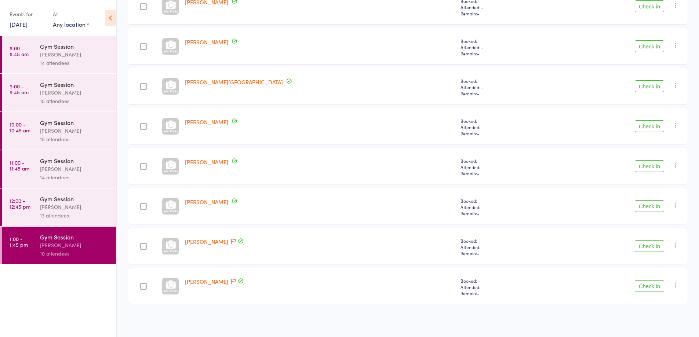 This screenshot has width=699, height=337. Describe the element at coordinates (28, 14) in the screenshot. I see `div: Events for` at that location.